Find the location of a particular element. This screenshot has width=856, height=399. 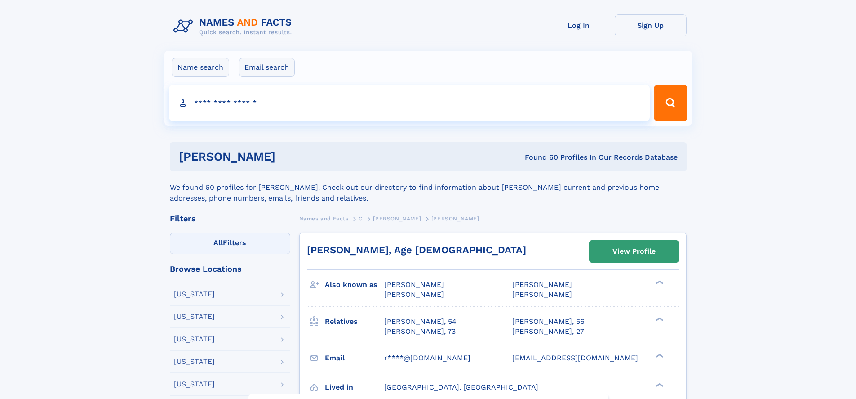

div: Filters is located at coordinates (230, 218).